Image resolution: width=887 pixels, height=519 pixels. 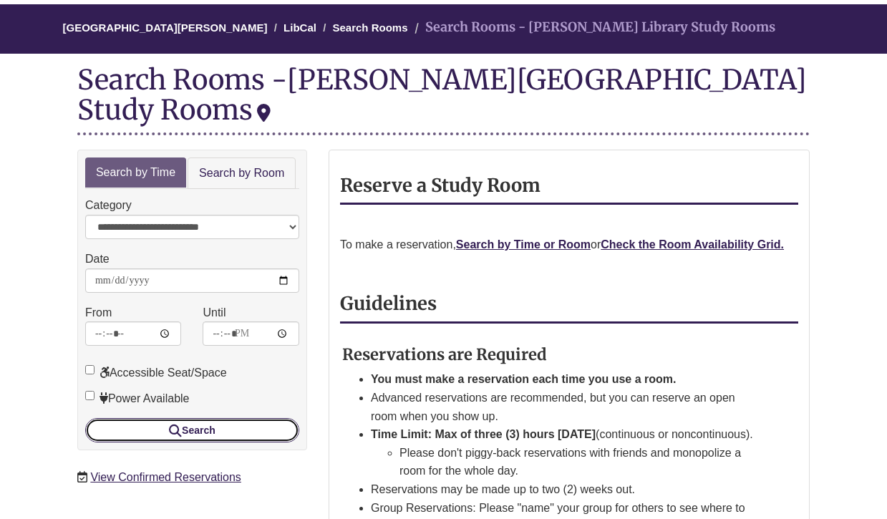 I want to click on li: (continuous or noncontinuous)., so click(x=567, y=453).